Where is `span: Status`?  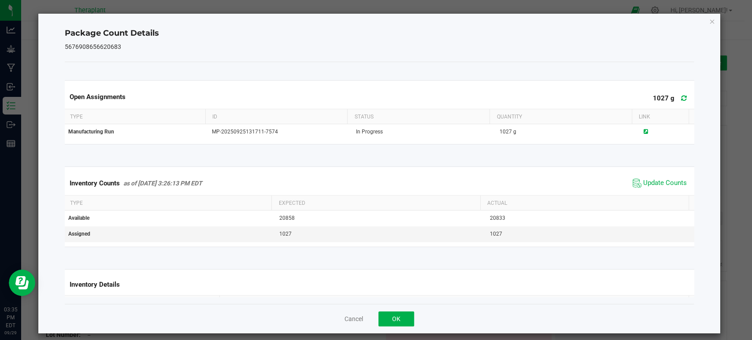 span: Status is located at coordinates (364, 117).